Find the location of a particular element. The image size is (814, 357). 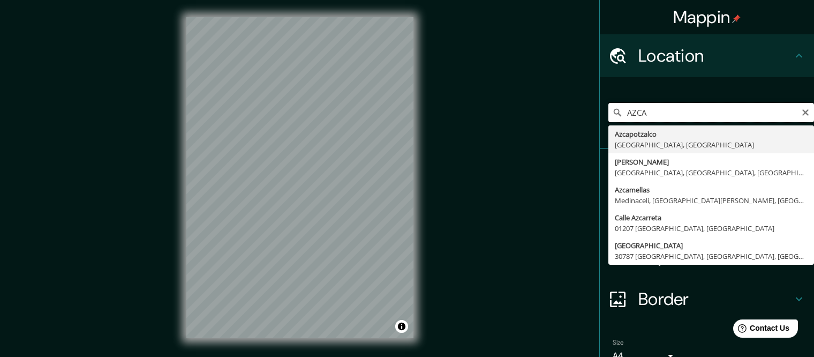

div: Azcamellas is located at coordinates (711, 190).